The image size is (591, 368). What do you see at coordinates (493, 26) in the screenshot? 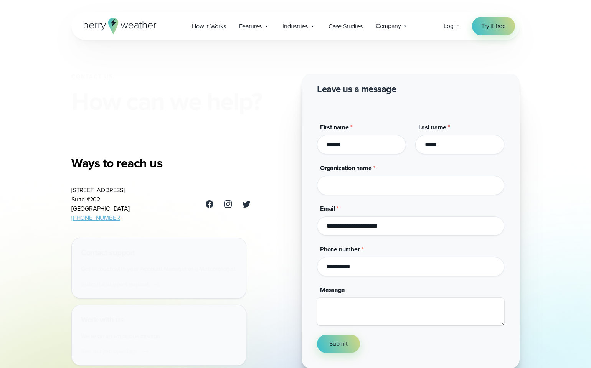
I see `a: Try it free` at bounding box center [493, 26].